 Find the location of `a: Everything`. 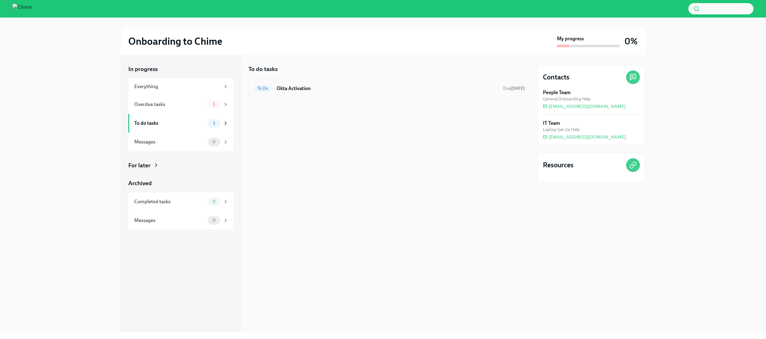

a: Everything is located at coordinates (181, 87).